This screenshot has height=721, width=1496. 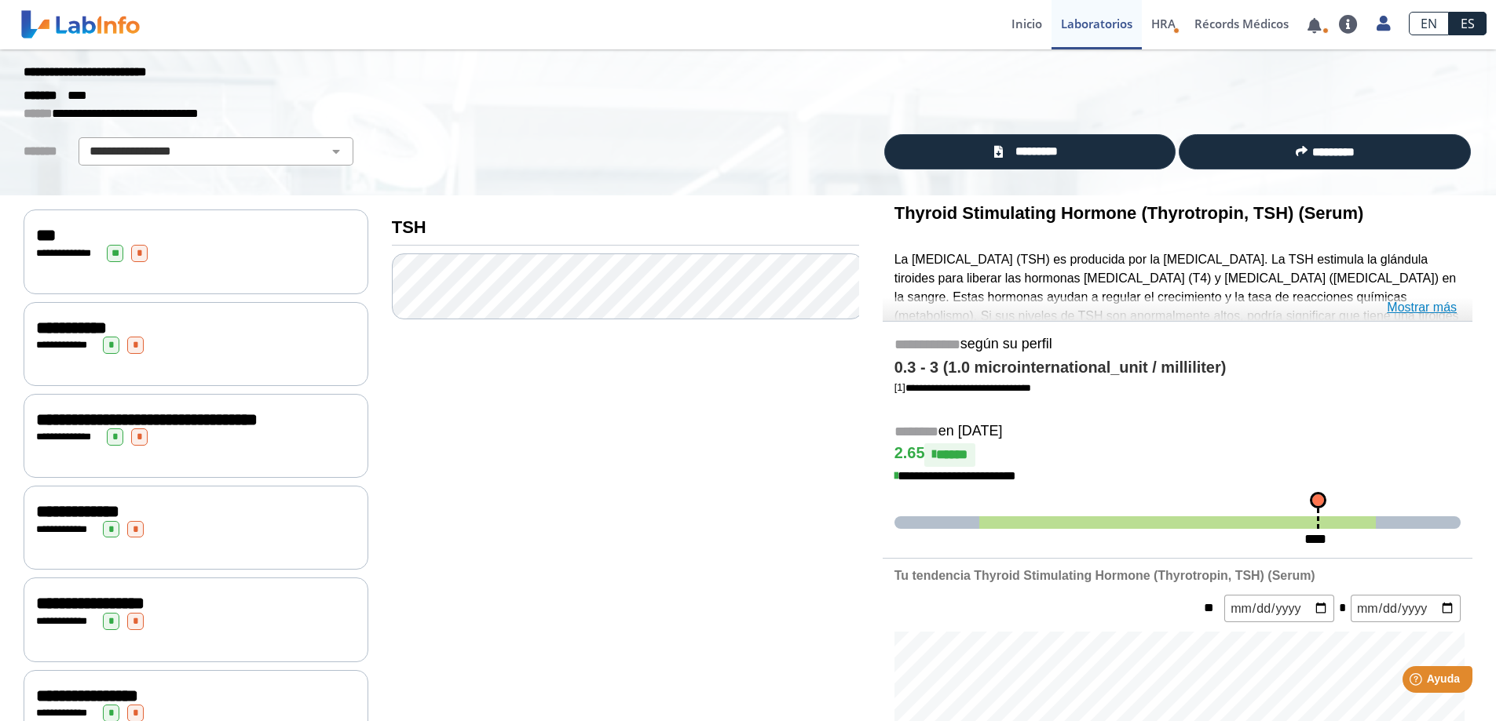 I want to click on a: [1], so click(x=963, y=387).